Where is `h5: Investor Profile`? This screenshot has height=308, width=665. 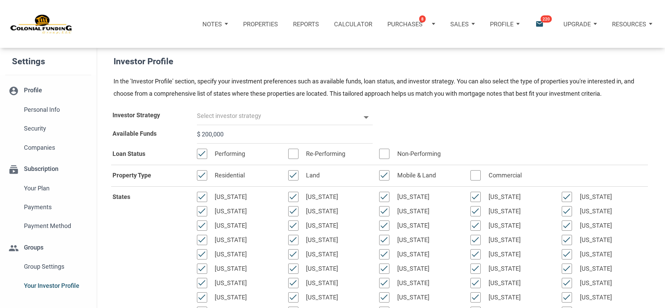
h5: Investor Profile is located at coordinates (383, 62).